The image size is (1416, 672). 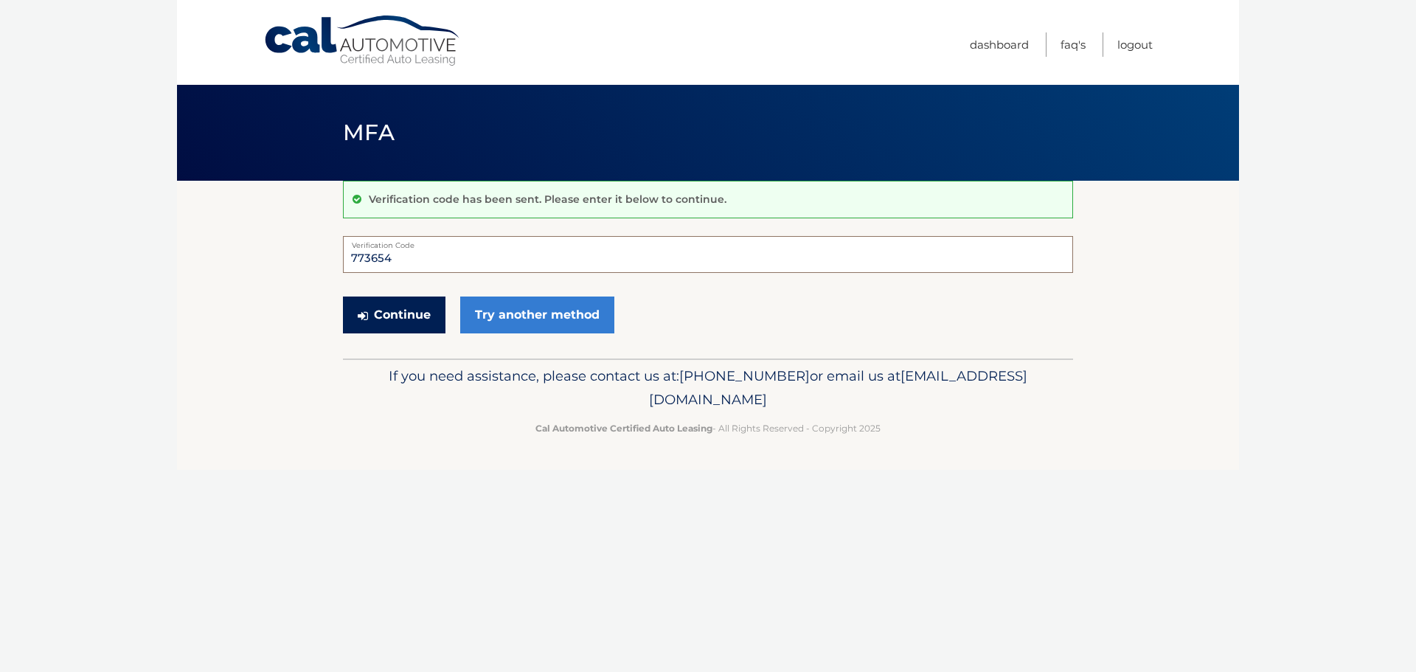 I want to click on p: If you need assistance, please contact us at: or email us at, so click(x=708, y=388).